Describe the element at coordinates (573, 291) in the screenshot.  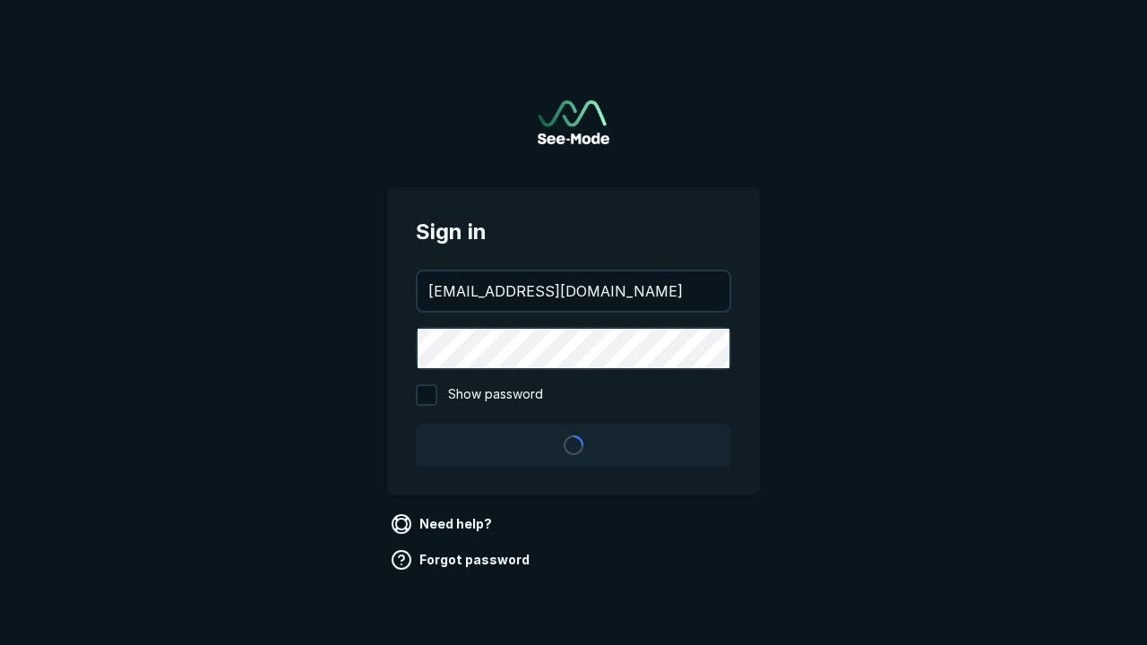
I see `input: your@email.com` at that location.